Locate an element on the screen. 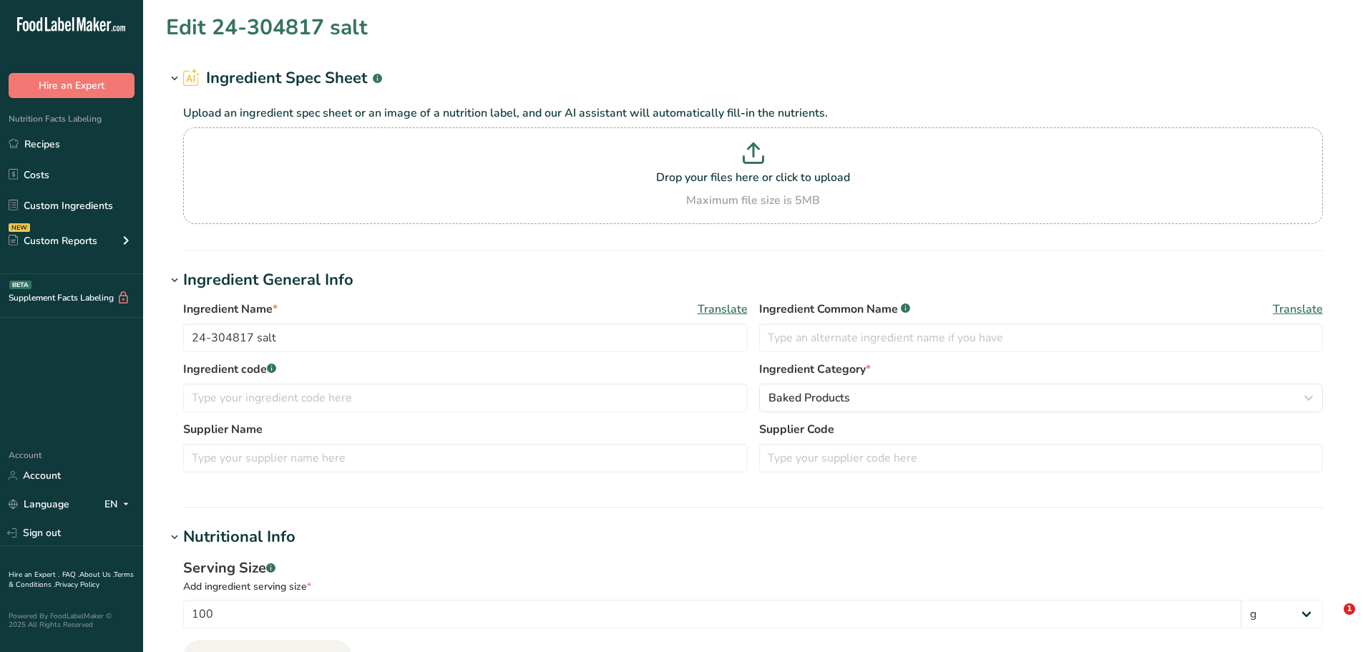 This screenshot has height=652, width=1363. p: Drop your files here or click to upload is located at coordinates (753, 177).